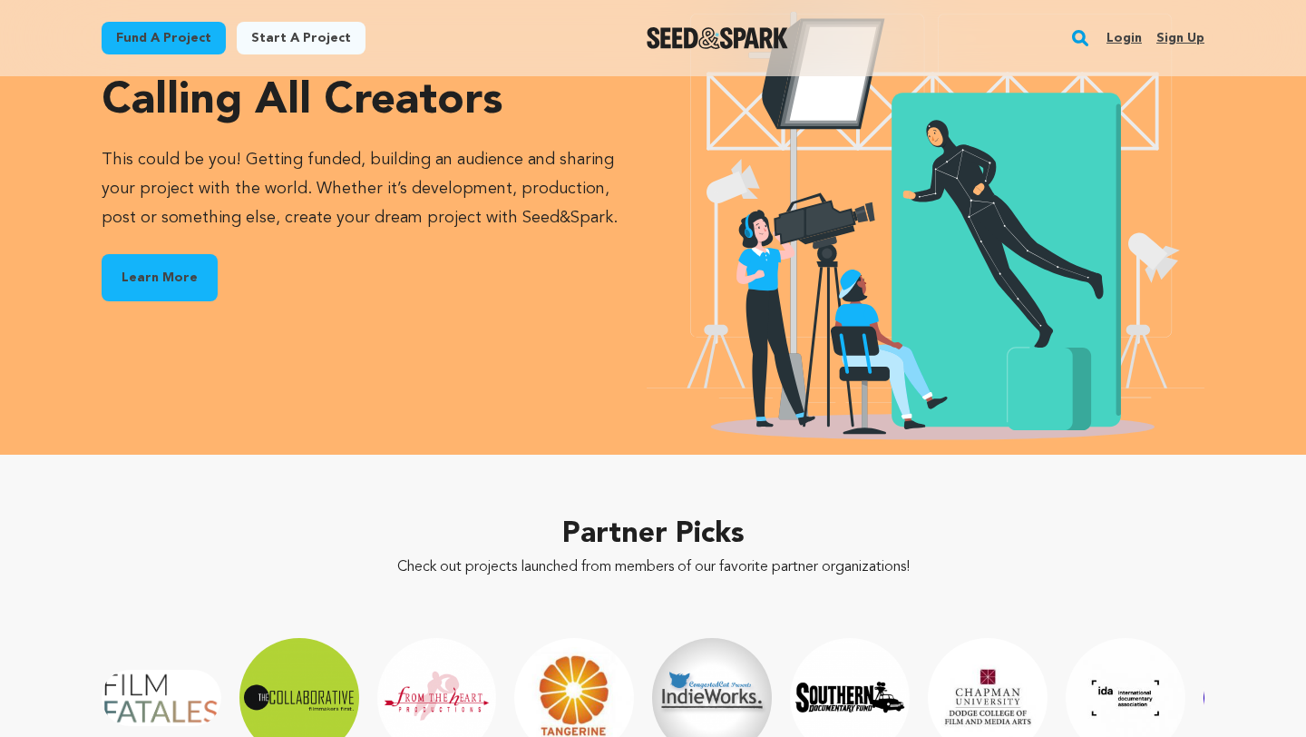 The height and width of the screenshot is (737, 1306). I want to click on p: This could be you! Getting funded, building an audience and sharing your project with the world. ..., so click(374, 189).